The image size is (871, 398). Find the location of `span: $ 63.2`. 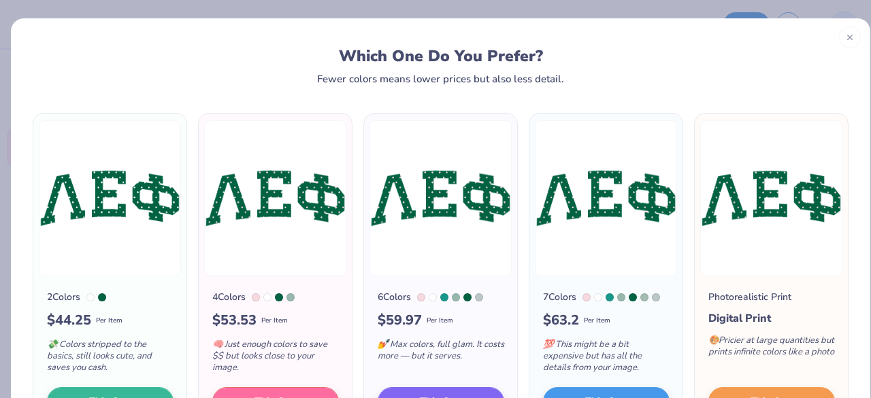

span: $ 63.2 is located at coordinates (560, 320).